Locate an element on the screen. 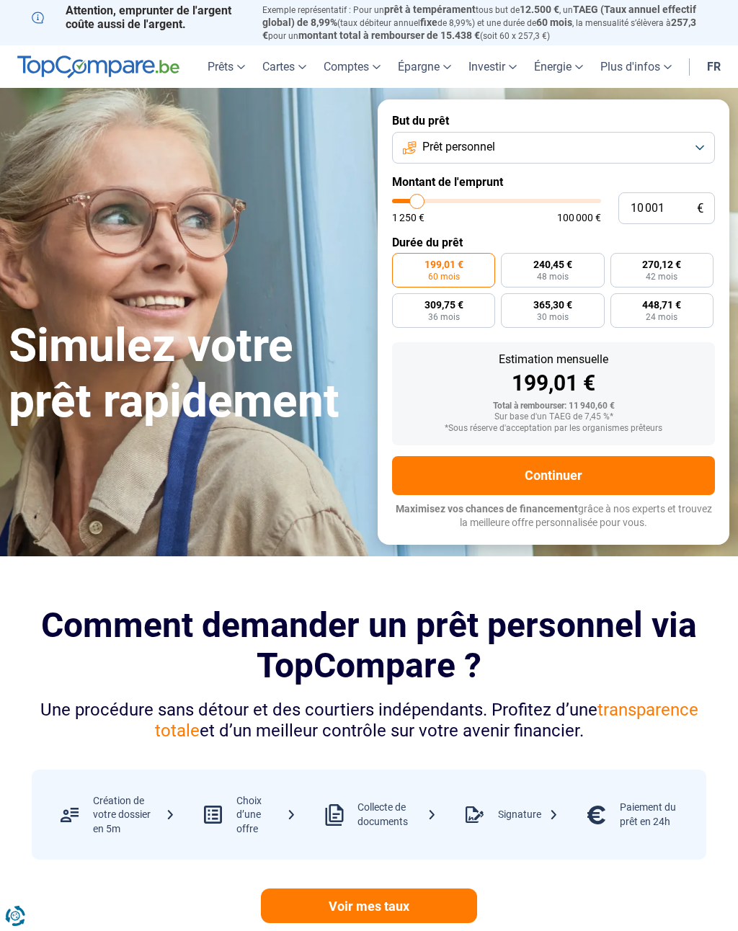 Image resolution: width=738 pixels, height=931 pixels. div: Paiement du prêt en 24h is located at coordinates (656, 814).